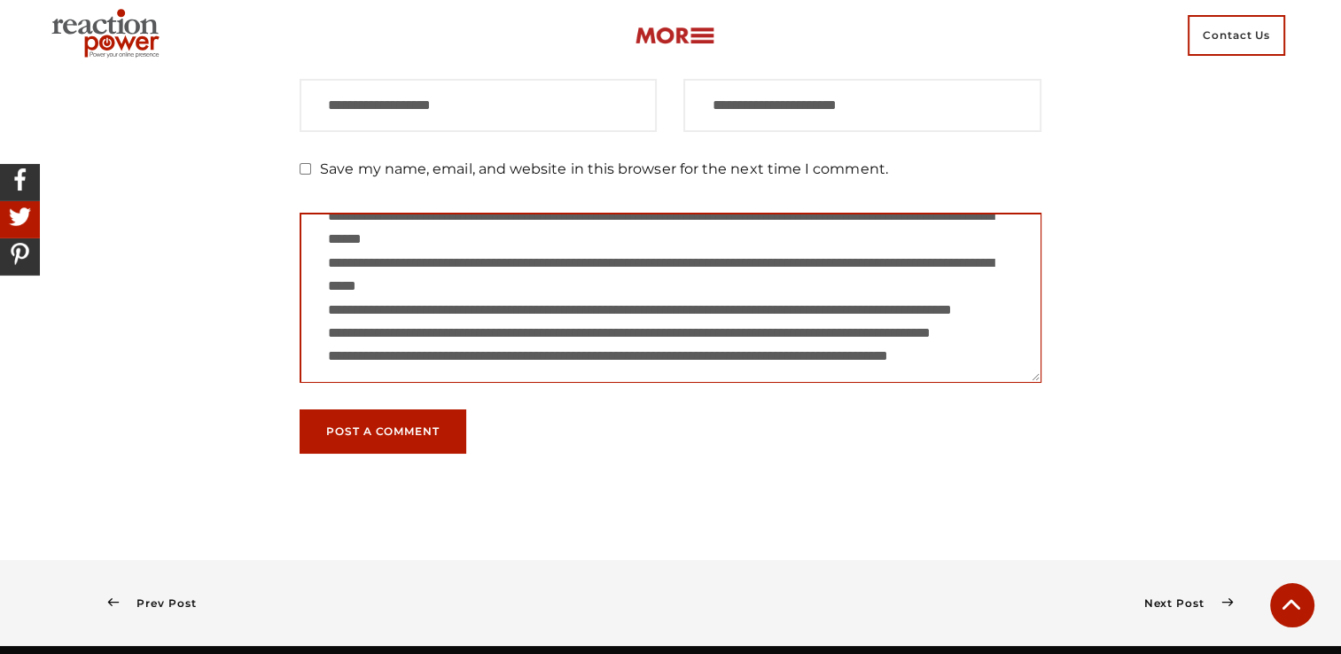 The image size is (1341, 654). Describe the element at coordinates (1187, 602) in the screenshot. I see `a: Next Post` at that location.